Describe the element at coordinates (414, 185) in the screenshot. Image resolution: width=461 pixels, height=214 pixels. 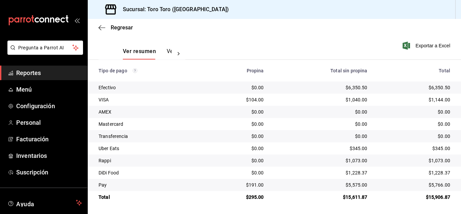
I see `div: $5,766.00` at that location.